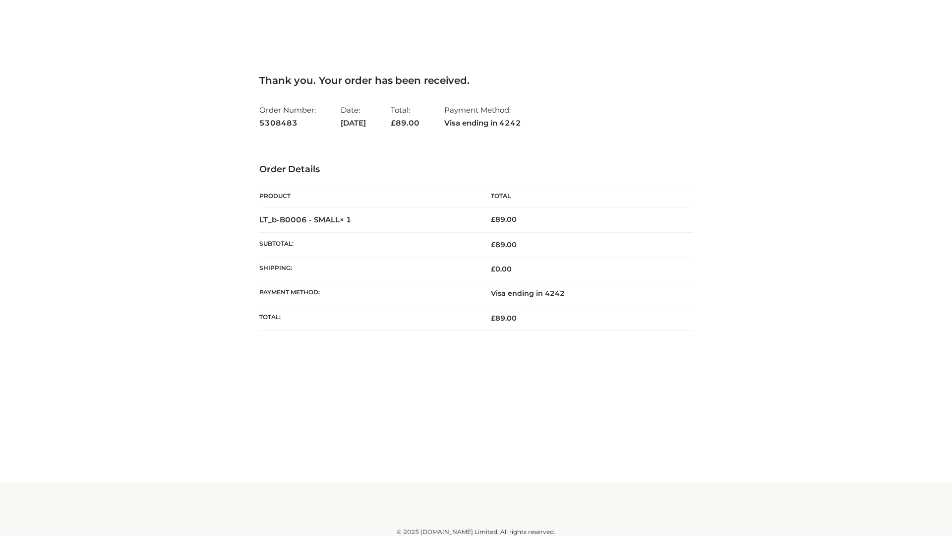  Describe the element at coordinates (584, 293) in the screenshot. I see `td: Visa ending in 4242` at that location.